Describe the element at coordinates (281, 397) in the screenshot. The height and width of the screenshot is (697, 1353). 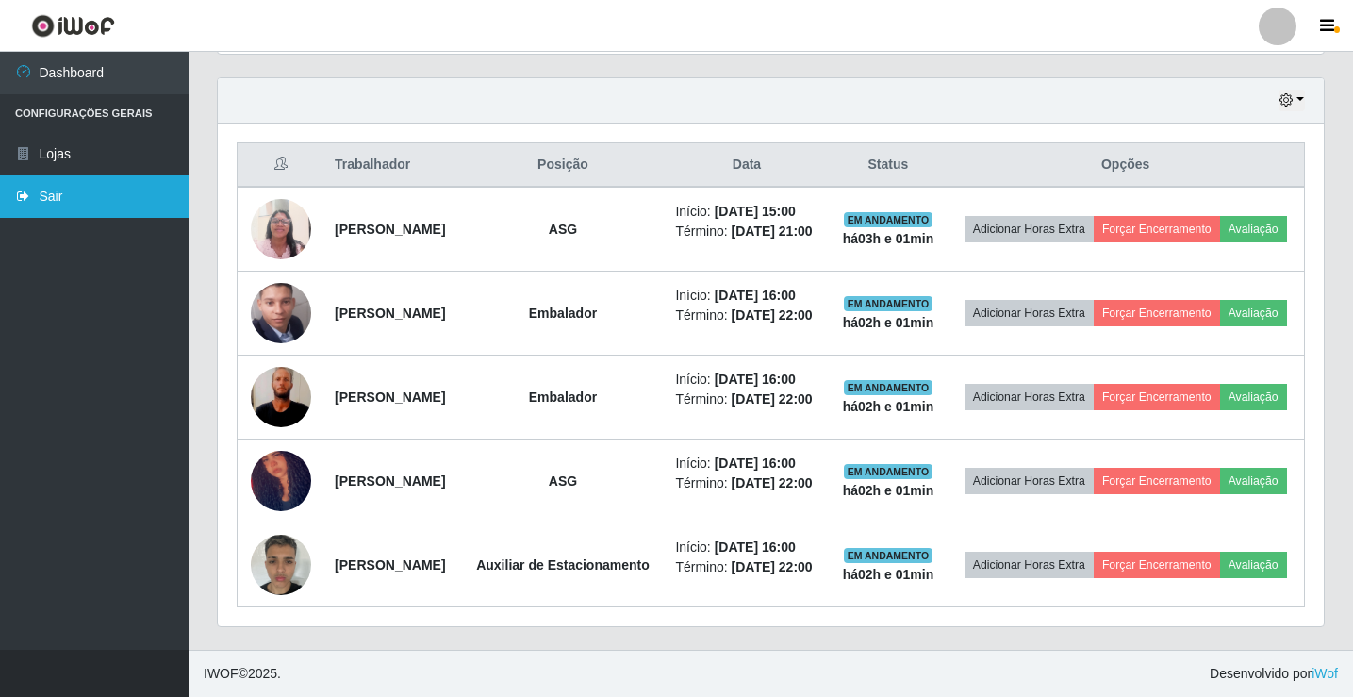
I see `img: 1751591398028.jpeg` at that location.